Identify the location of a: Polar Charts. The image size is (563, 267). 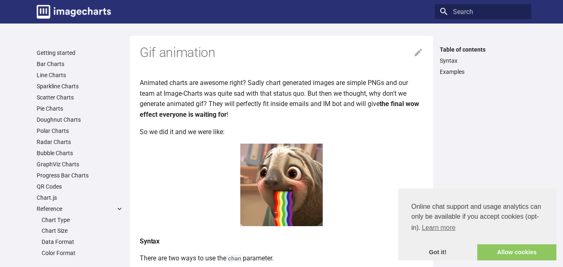
(80, 131).